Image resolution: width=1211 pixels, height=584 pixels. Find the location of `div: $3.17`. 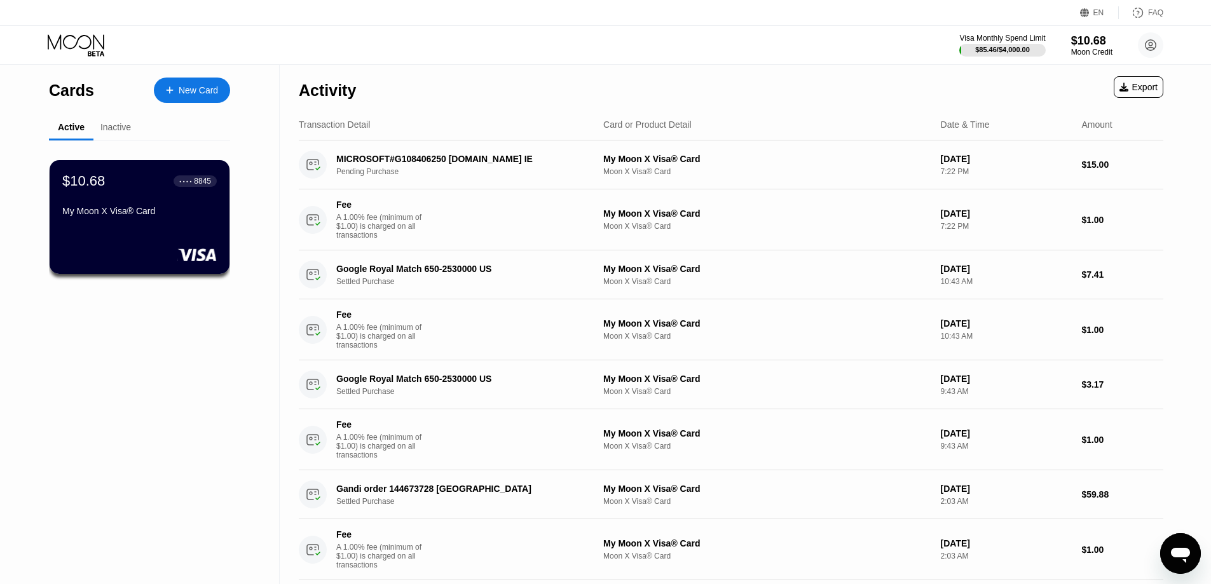

div: $3.17 is located at coordinates (1122, 384).